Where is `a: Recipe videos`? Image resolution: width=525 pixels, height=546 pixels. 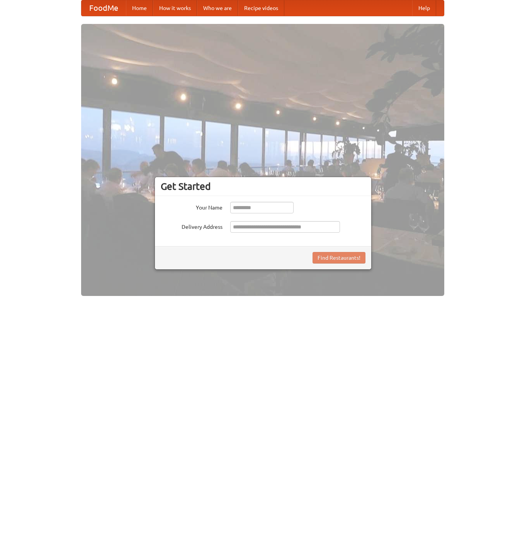 a: Recipe videos is located at coordinates (261, 8).